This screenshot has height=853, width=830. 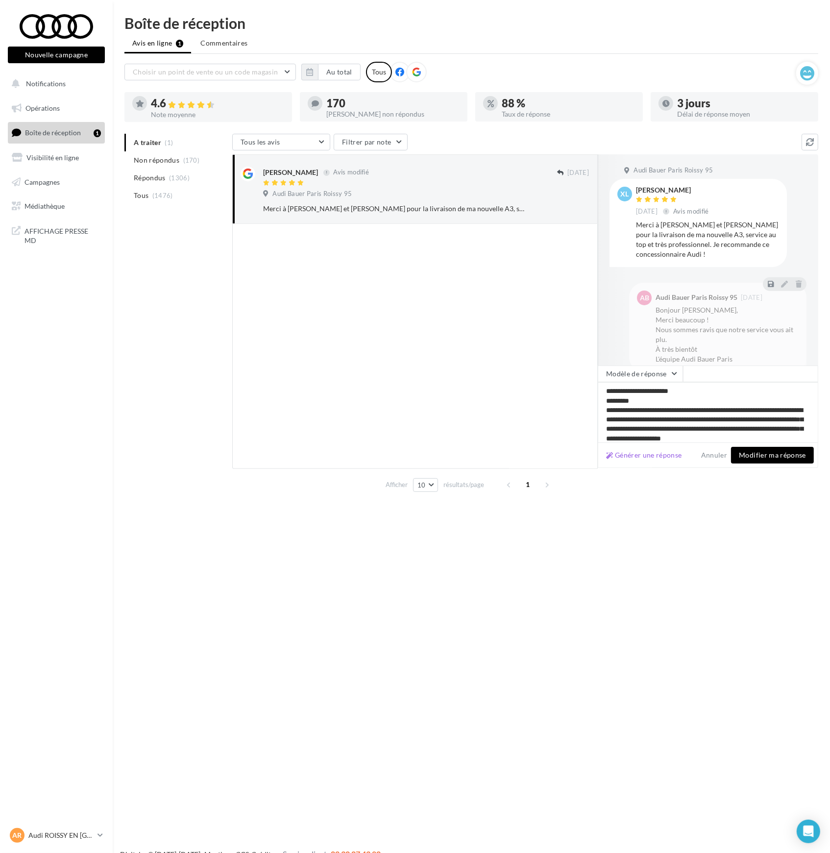 What do you see at coordinates (568, 103) in the screenshot?
I see `div: 88 %` at bounding box center [568, 103].